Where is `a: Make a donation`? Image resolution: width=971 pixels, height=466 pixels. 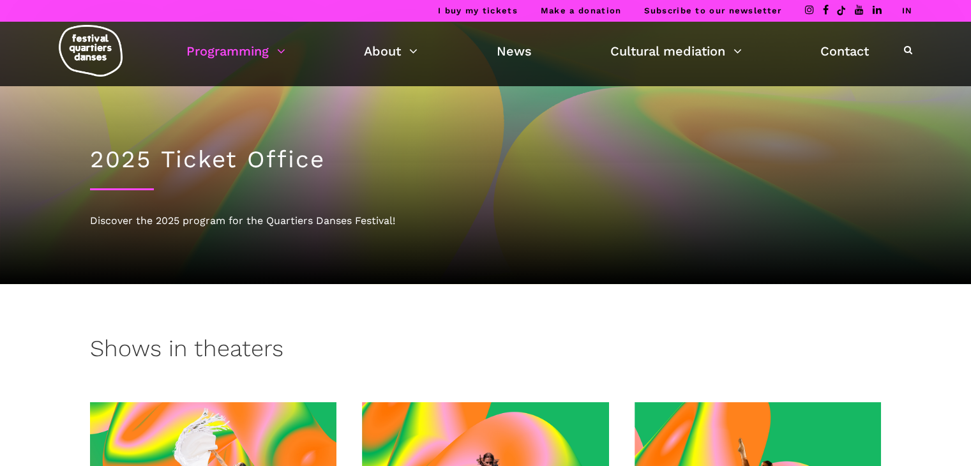 a: Make a donation is located at coordinates (581, 10).